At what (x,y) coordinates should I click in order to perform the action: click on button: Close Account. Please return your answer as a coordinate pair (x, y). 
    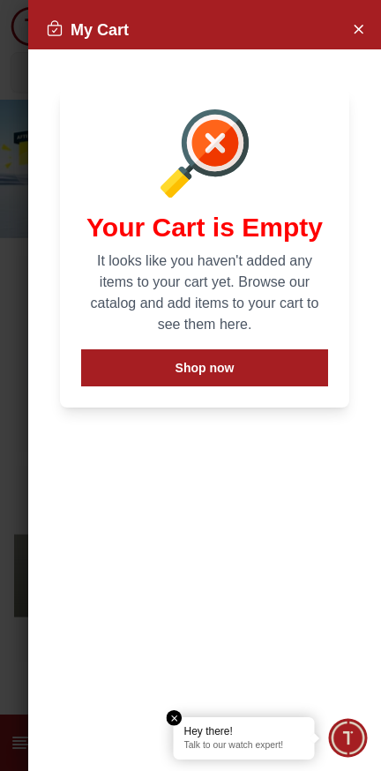
    Looking at the image, I should click on (358, 28).